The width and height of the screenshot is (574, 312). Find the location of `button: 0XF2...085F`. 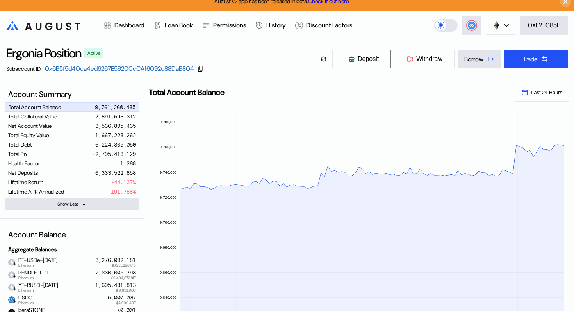

button: 0XF2...085F is located at coordinates (544, 25).